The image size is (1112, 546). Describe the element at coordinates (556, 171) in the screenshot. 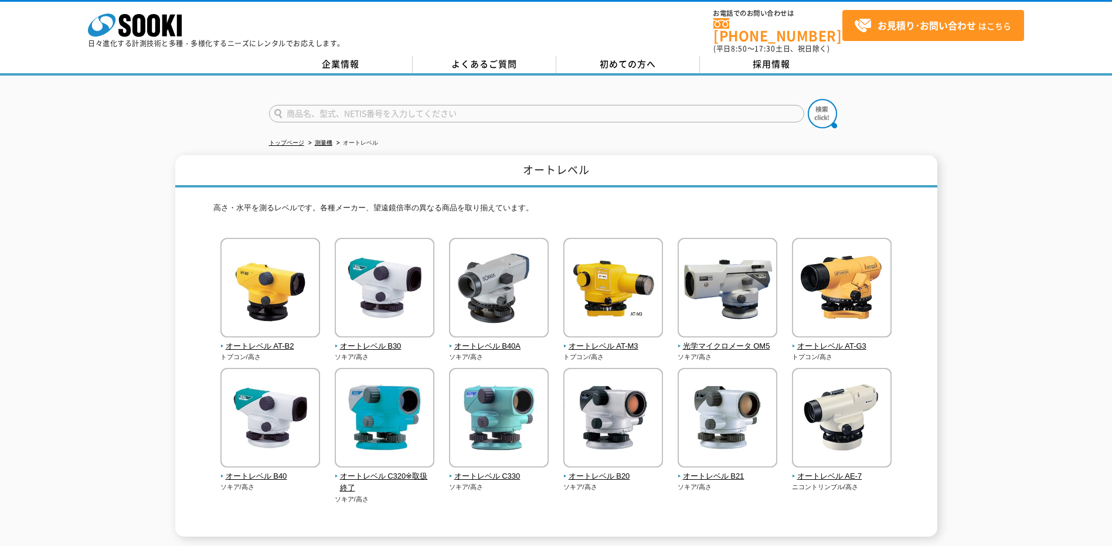

I see `h1: オートレベル` at that location.